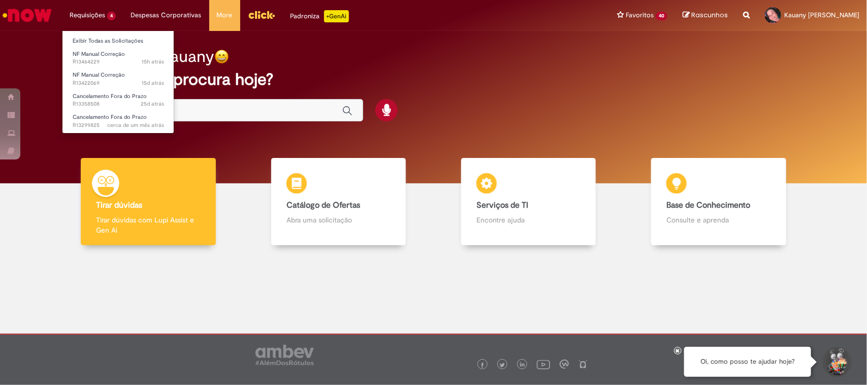  What do you see at coordinates (152, 104) in the screenshot?
I see `span: 25d atrás` at bounding box center [152, 104].